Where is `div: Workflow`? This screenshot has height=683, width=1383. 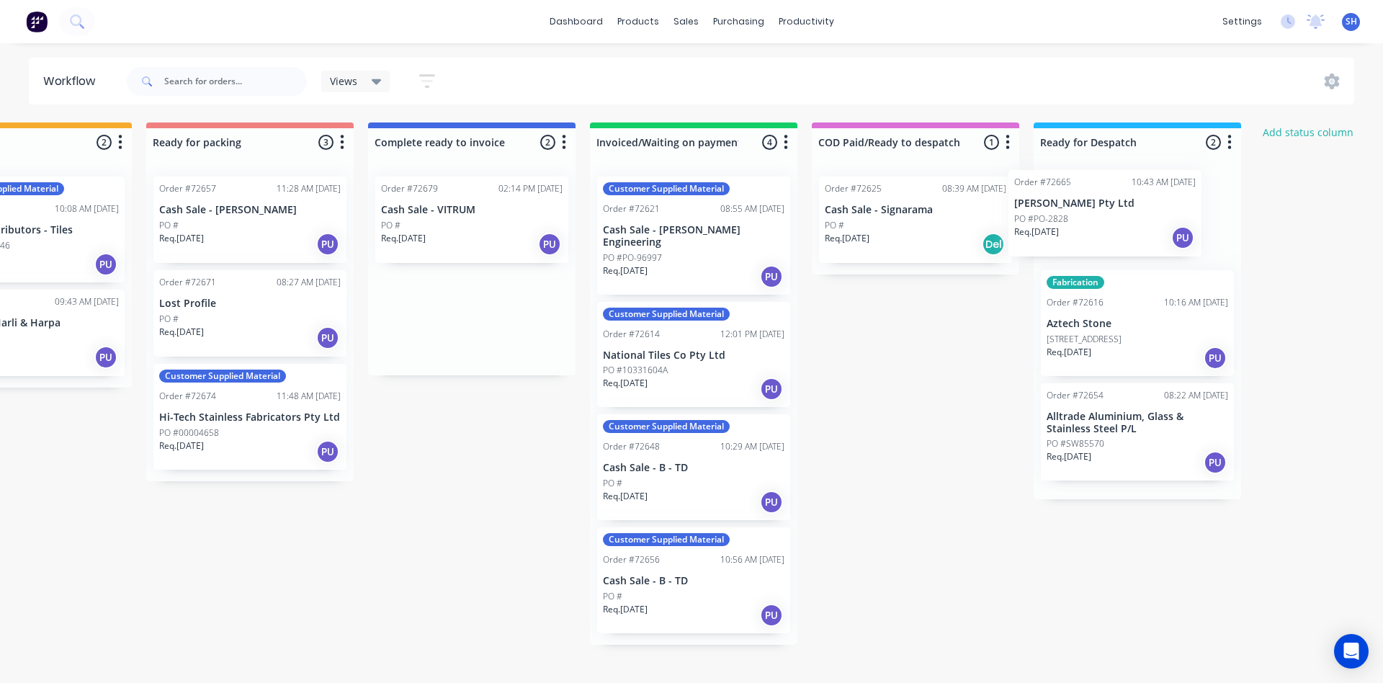 div: Workflow is located at coordinates (73, 81).